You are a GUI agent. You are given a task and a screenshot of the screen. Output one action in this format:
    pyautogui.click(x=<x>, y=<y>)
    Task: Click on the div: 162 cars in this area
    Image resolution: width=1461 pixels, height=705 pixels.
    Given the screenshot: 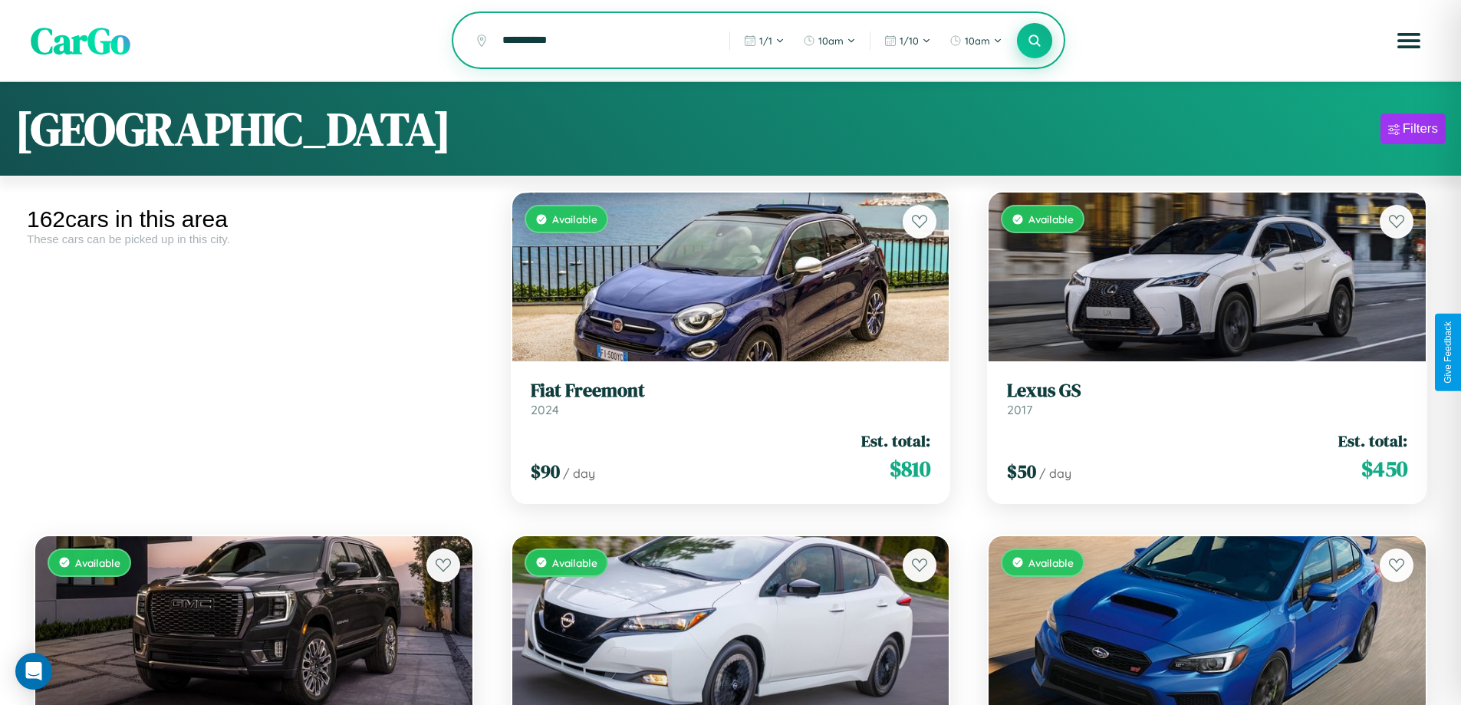 What is the action you would take?
    pyautogui.click(x=254, y=219)
    